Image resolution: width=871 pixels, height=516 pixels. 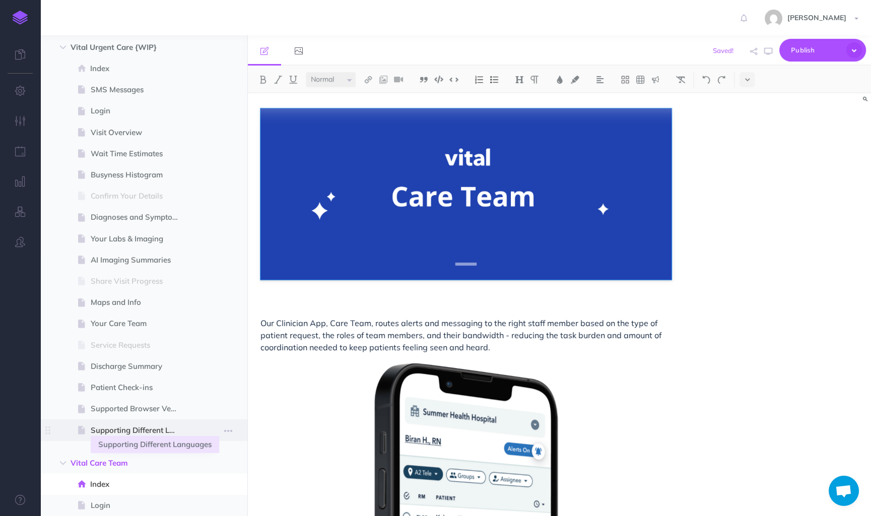 What do you see at coordinates (293, 80) in the screenshot?
I see `img: Underline button` at bounding box center [293, 80].